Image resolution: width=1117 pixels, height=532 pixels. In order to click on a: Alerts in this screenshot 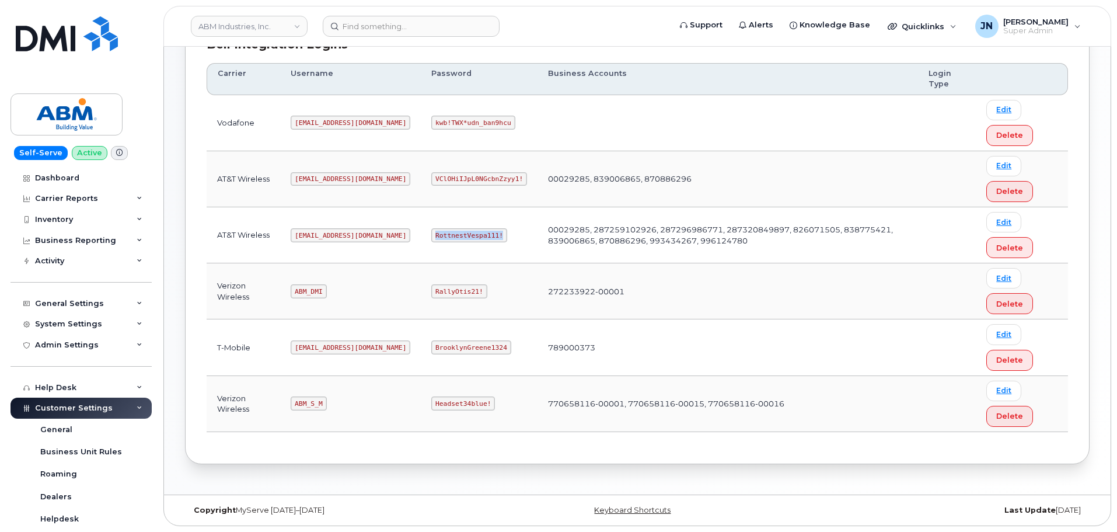, I will do `click(756, 25)`.